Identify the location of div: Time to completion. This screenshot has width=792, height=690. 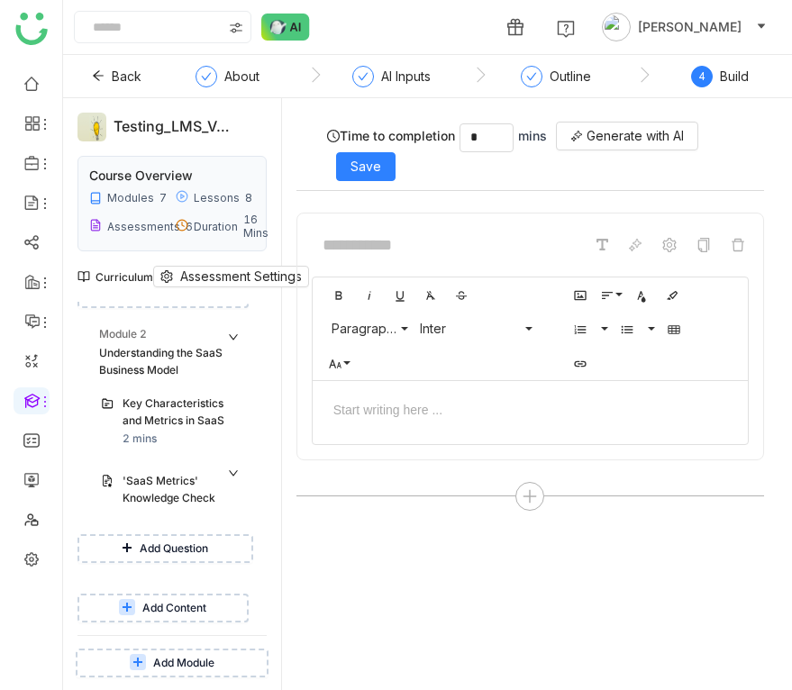
(545, 151).